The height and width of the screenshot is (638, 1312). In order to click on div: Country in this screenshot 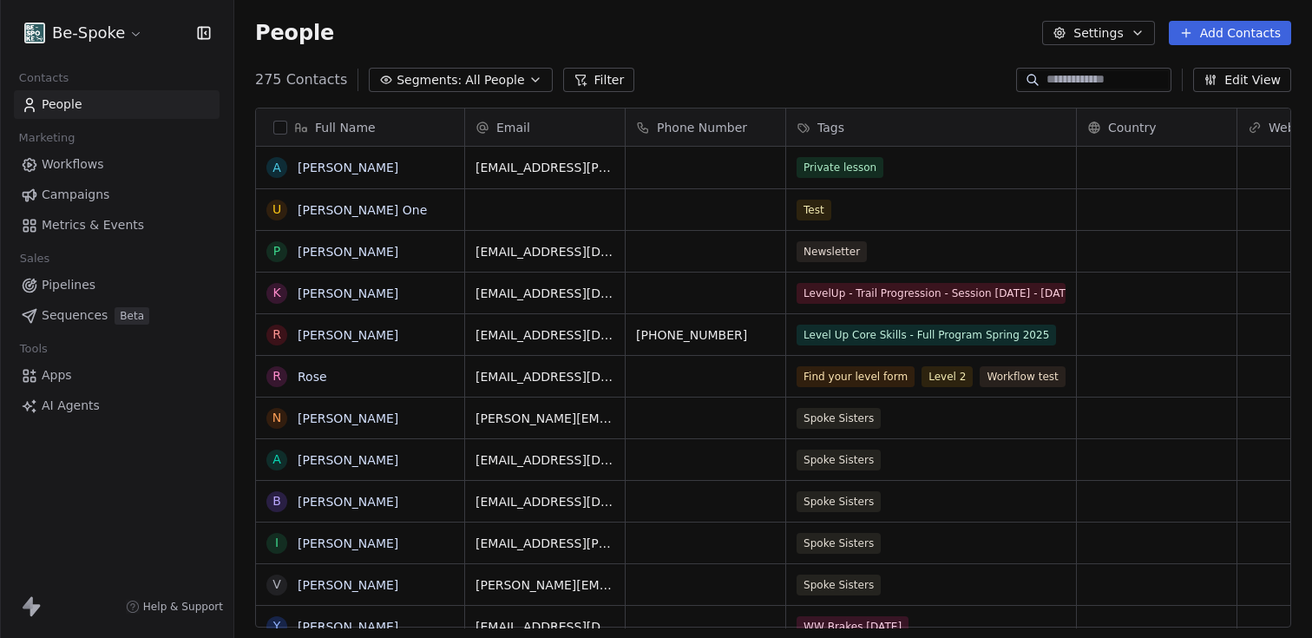, I will do `click(1157, 127)`.